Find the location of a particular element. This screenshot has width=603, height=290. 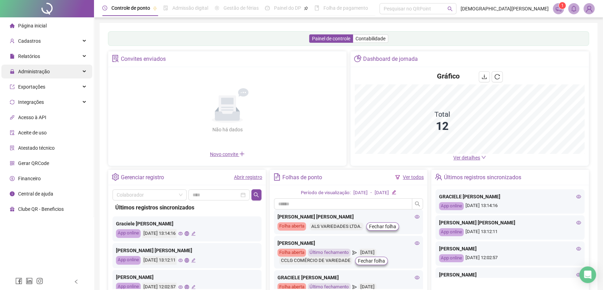

div: Não há dados is located at coordinates (227, 130).